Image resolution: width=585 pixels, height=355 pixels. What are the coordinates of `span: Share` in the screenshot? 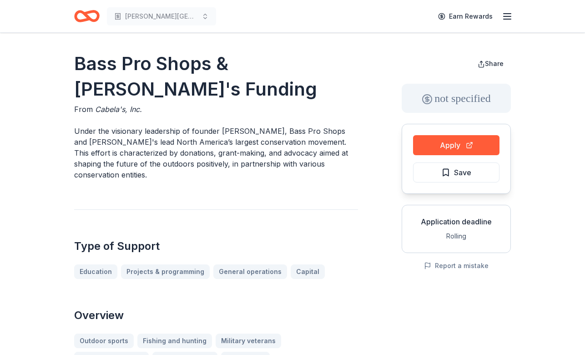 It's located at (494, 63).